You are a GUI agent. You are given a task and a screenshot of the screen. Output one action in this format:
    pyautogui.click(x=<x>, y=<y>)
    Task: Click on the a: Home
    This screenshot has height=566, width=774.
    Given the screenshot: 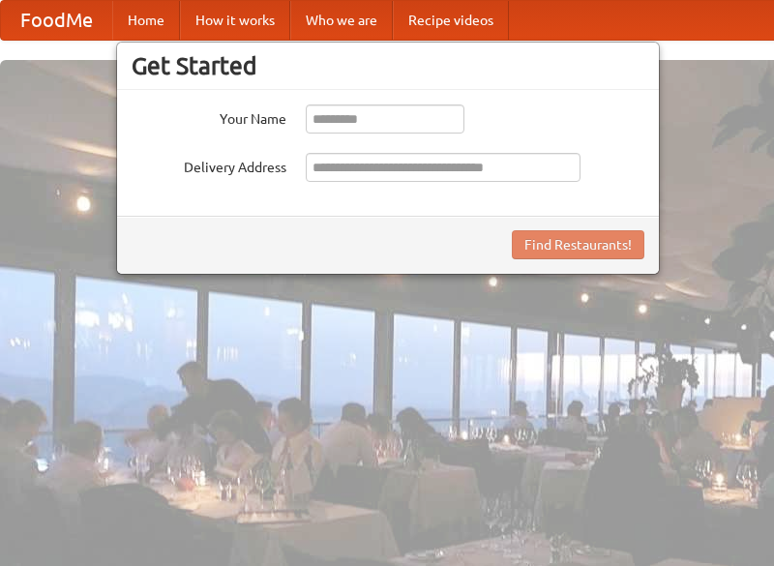 What is the action you would take?
    pyautogui.click(x=146, y=20)
    